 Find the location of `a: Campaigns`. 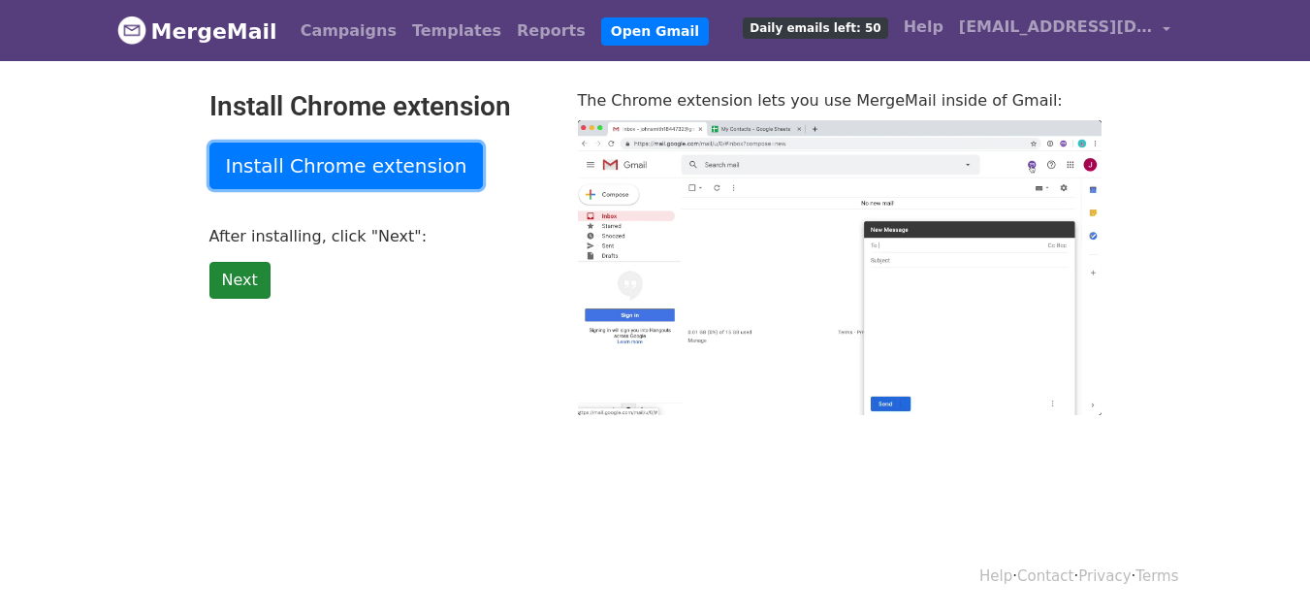

a: Campaigns is located at coordinates (348, 31).